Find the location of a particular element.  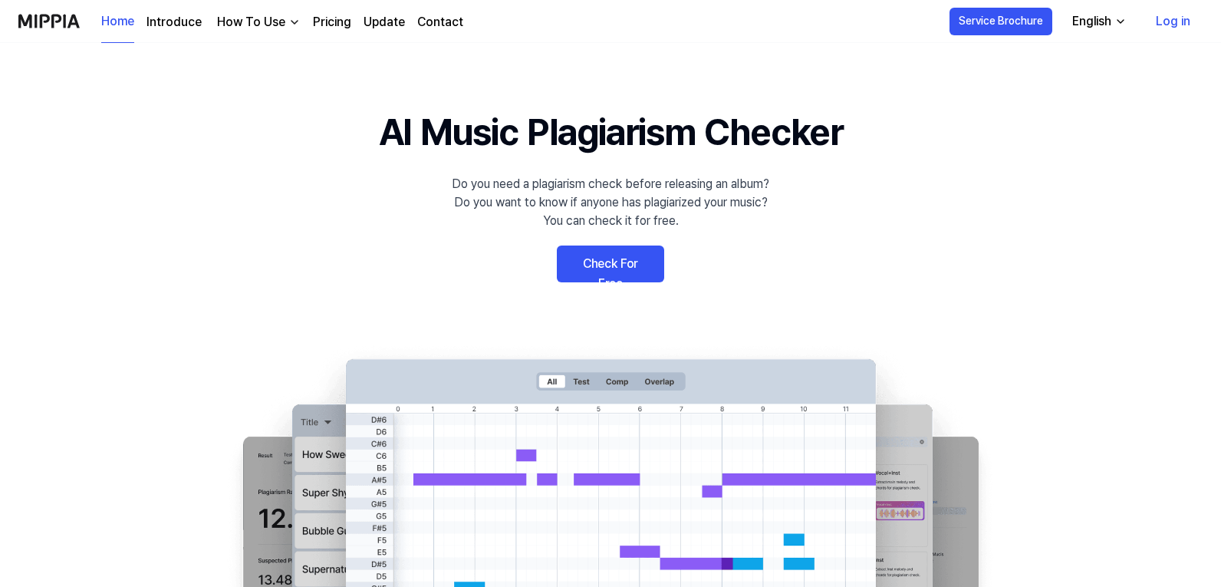

div: How To Use is located at coordinates (251, 22).